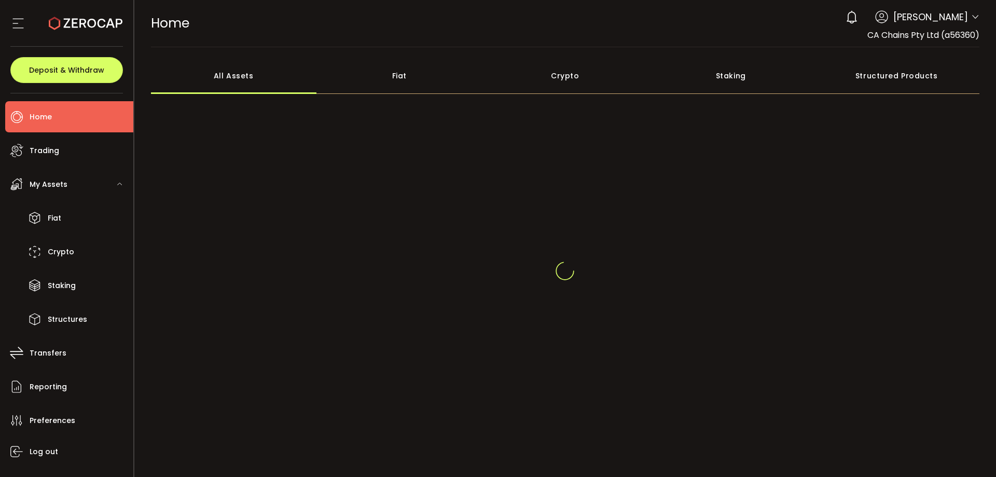 This screenshot has width=996, height=477. Describe the element at coordinates (234, 76) in the screenshot. I see `div: All Assets` at that location.